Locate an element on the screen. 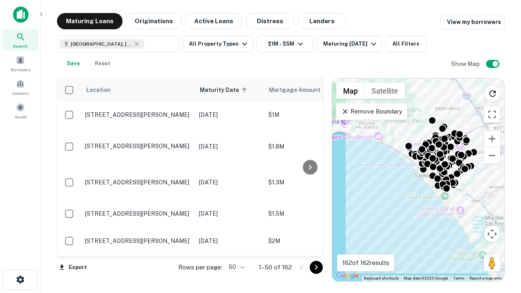 This screenshot has height=293, width=521. div: 0 0 is located at coordinates (418, 180).